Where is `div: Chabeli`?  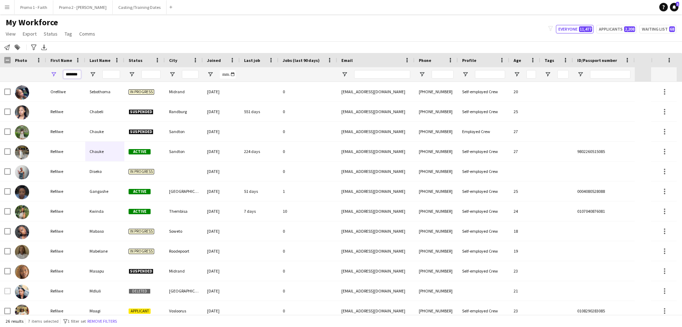 div: Chabeli is located at coordinates (105, 111).